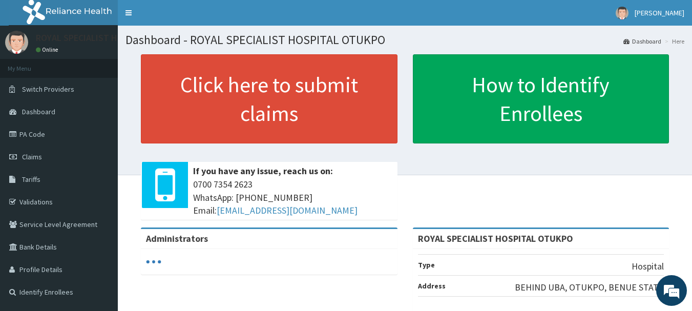 The height and width of the screenshot is (311, 692). I want to click on b: Address, so click(432, 286).